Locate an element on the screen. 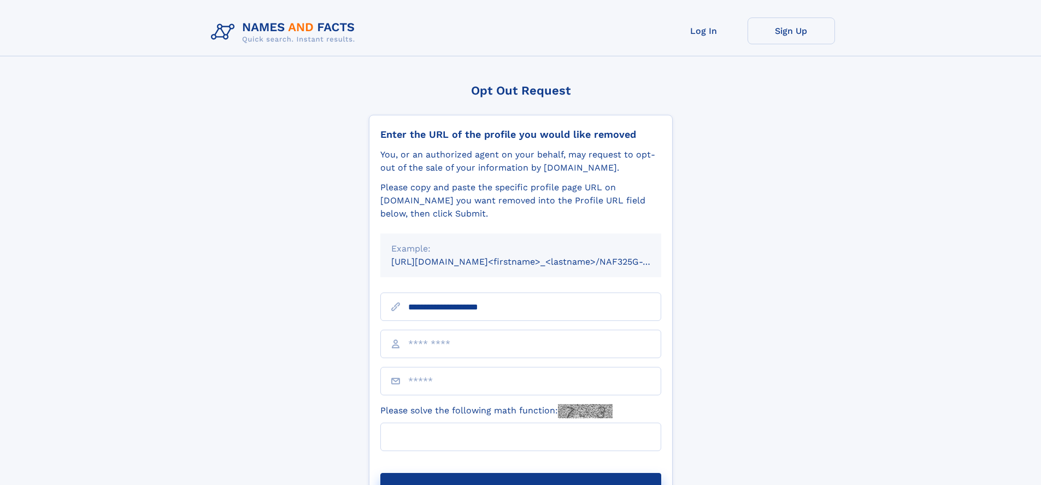 This screenshot has width=1041, height=485. img: Logo Names and Facts is located at coordinates (285, 32).